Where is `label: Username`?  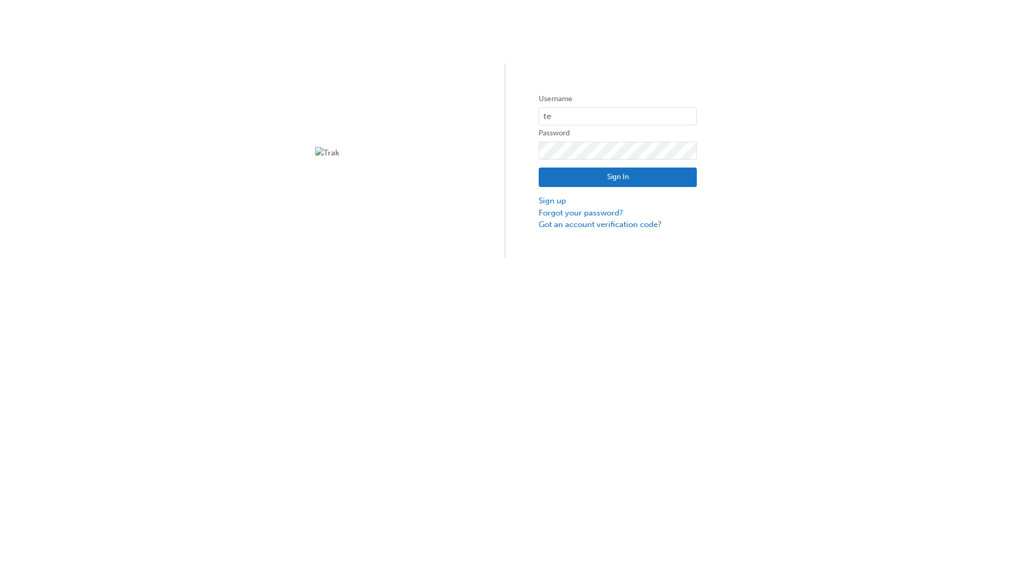
label: Username is located at coordinates (618, 99).